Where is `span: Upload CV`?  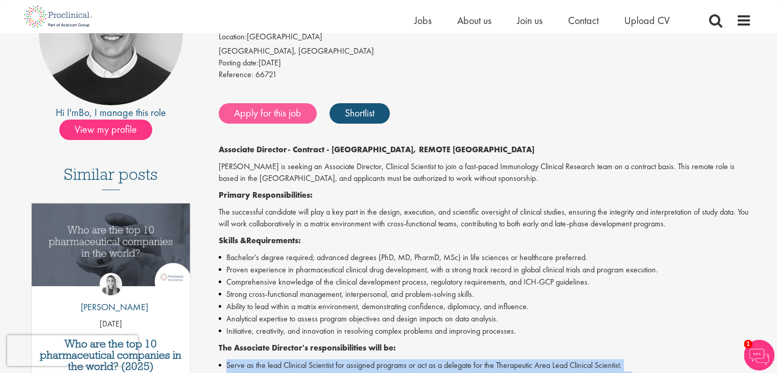
span: Upload CV is located at coordinates (647, 20).